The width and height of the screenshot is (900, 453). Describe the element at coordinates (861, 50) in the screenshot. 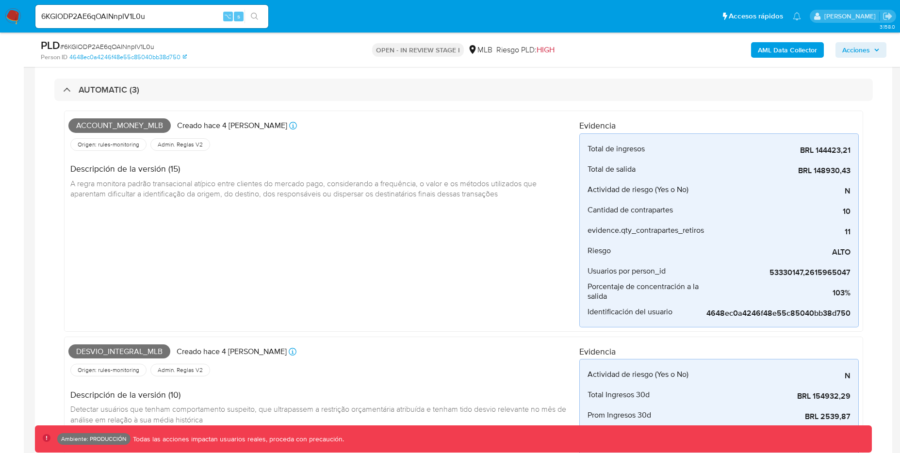

I see `button: Acciones` at that location.